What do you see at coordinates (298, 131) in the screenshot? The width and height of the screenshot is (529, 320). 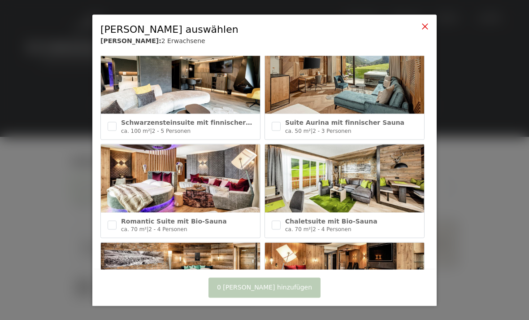 I see `span: ca. 50 m²` at bounding box center [298, 131].